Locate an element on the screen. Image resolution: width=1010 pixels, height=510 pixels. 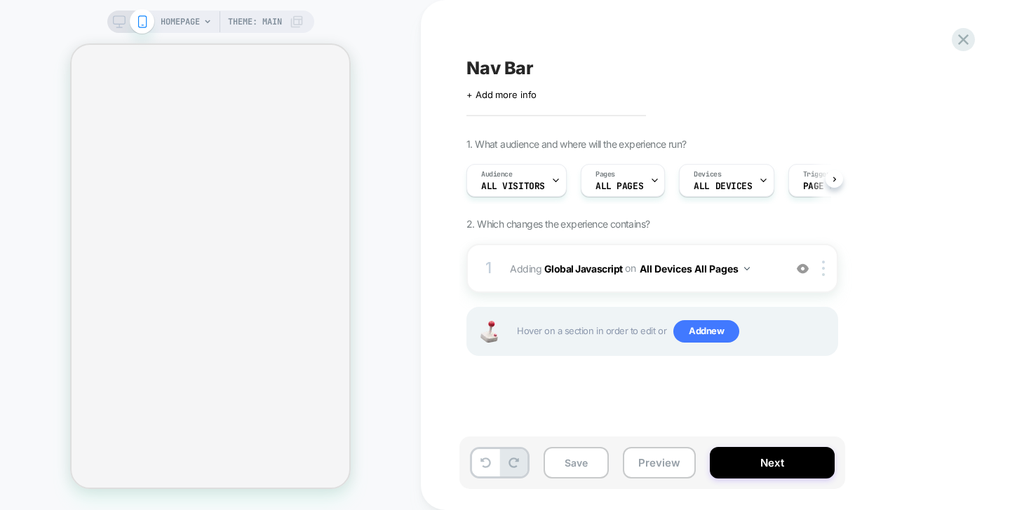
button: Next is located at coordinates (772, 463).